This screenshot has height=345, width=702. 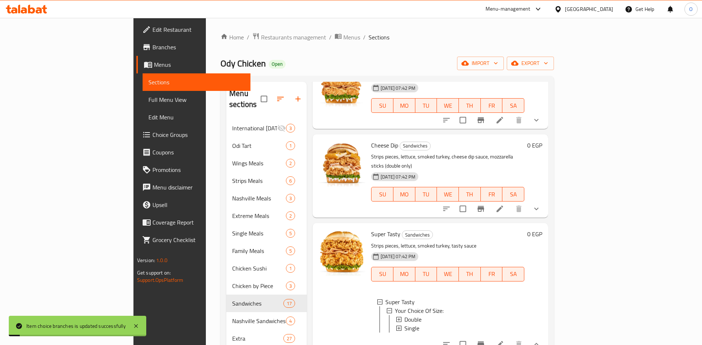 What do you see at coordinates (289, 304) in the screenshot?
I see `span: 17` at bounding box center [289, 304].